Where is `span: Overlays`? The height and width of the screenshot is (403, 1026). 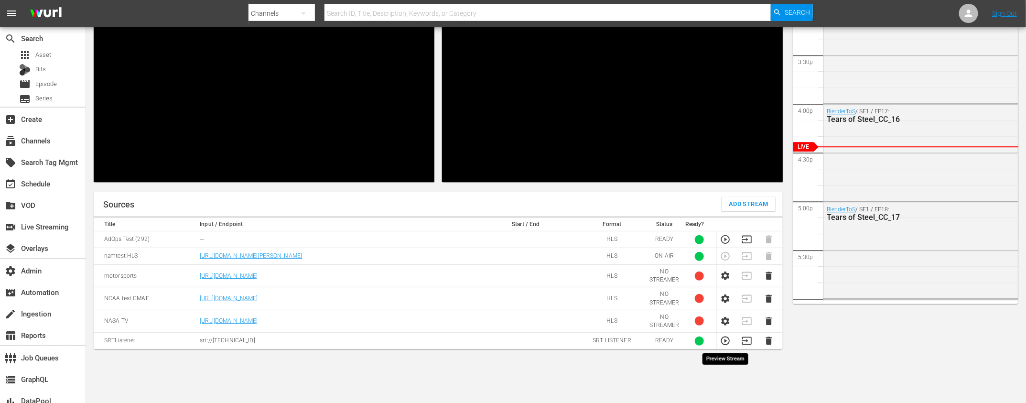
span: Overlays is located at coordinates (11, 248).